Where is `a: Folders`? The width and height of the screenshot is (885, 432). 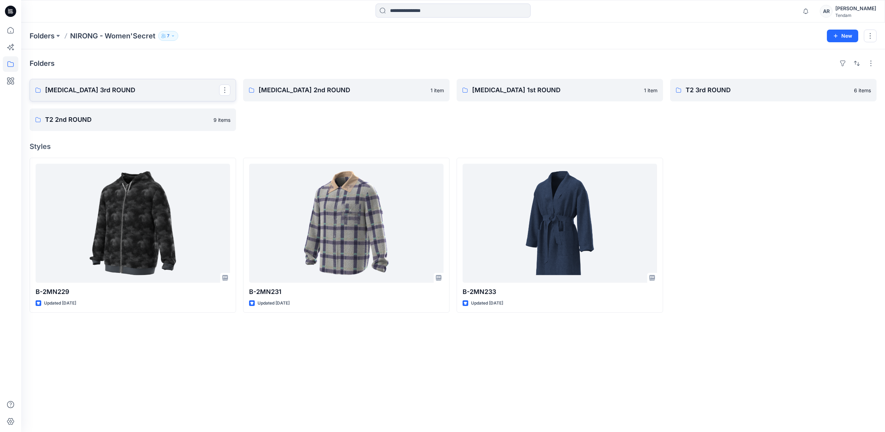 a: Folders is located at coordinates (42, 36).